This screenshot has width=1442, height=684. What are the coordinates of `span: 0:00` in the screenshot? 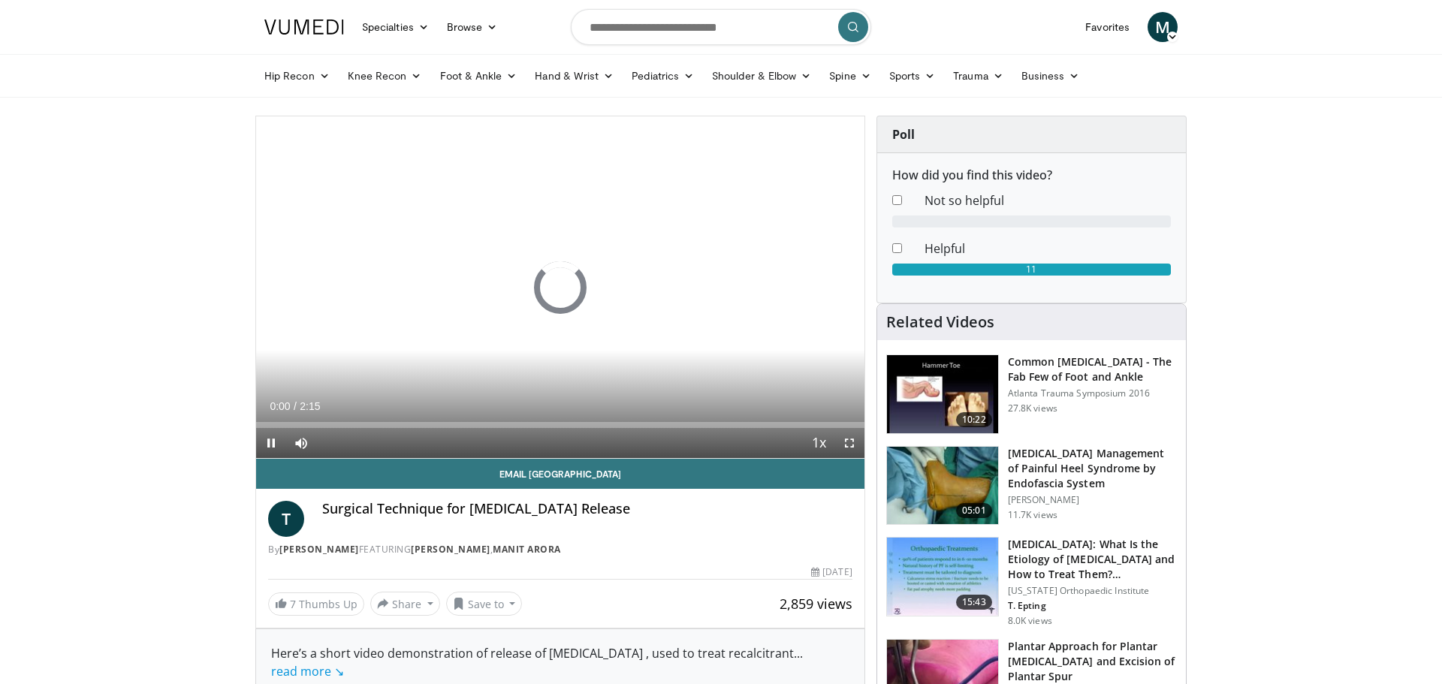 It's located at (279, 406).